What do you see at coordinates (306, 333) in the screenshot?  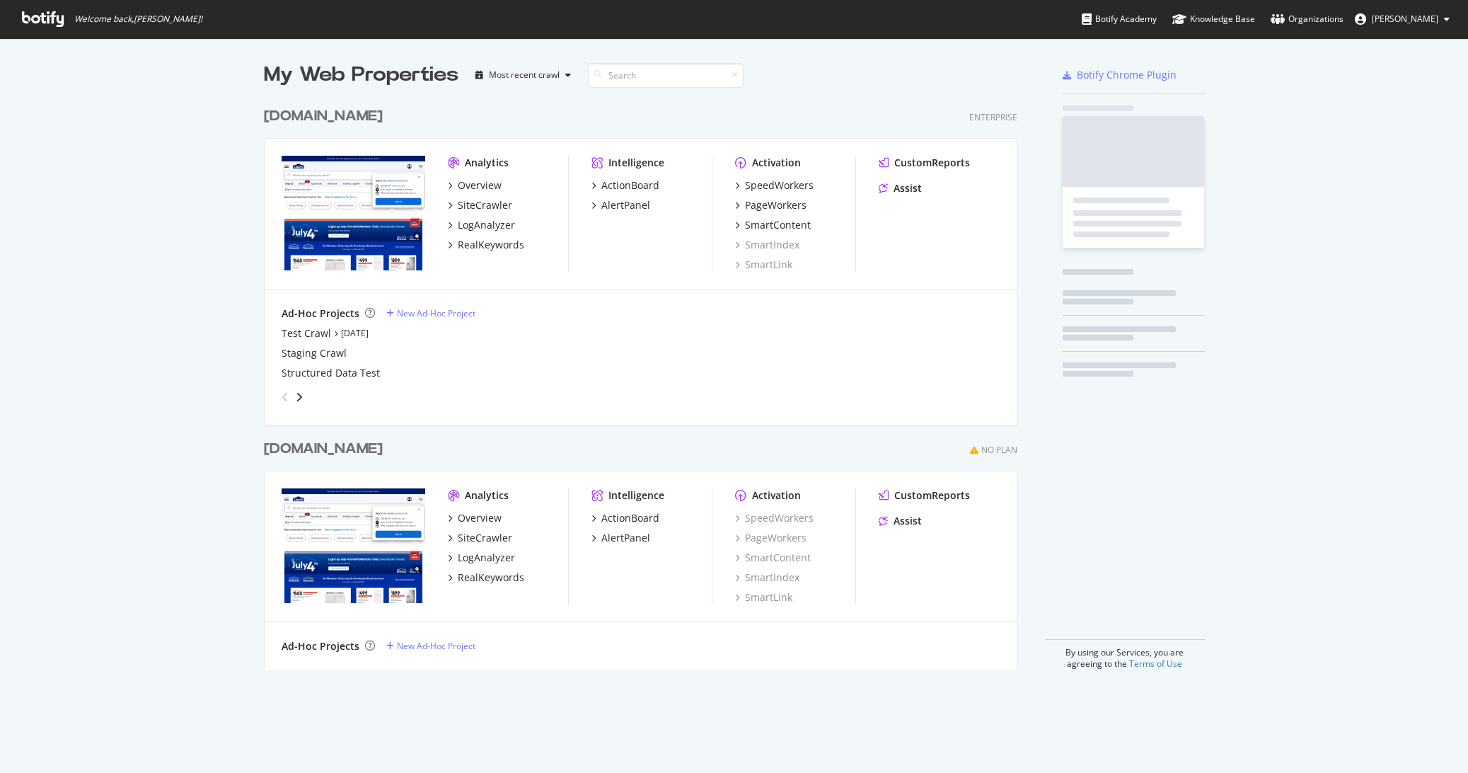 I see `div: Test Crawl` at bounding box center [306, 333].